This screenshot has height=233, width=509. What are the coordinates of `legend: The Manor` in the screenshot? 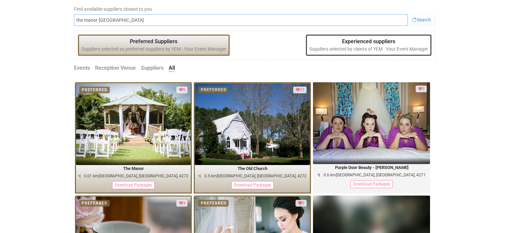 It's located at (134, 168).